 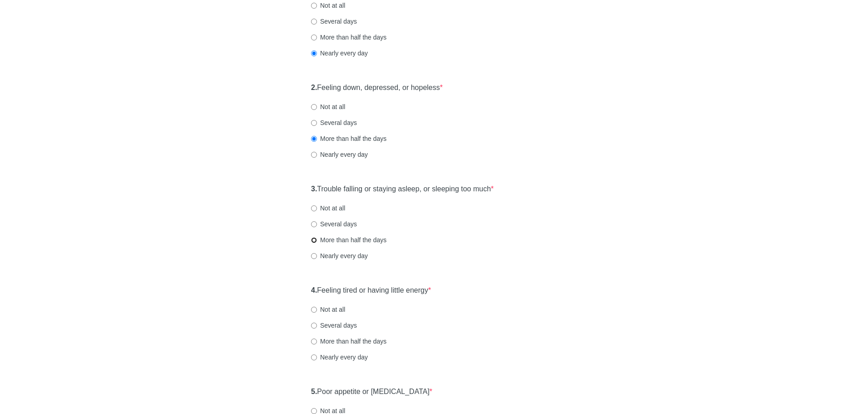 What do you see at coordinates (314, 290) in the screenshot?
I see `strong: 4.` at bounding box center [314, 290].